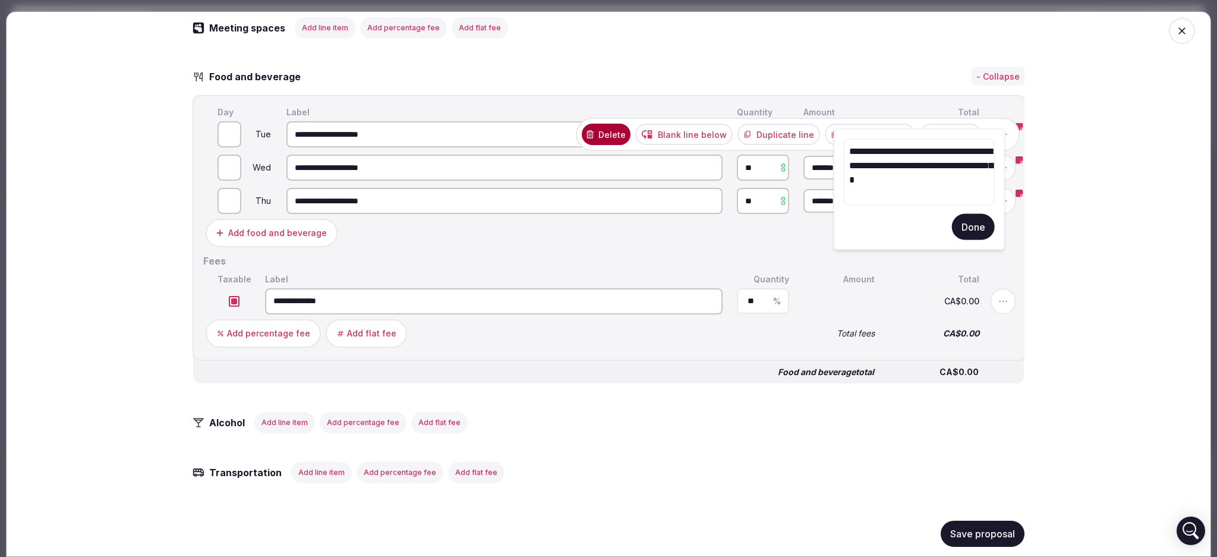 The image size is (1217, 557). I want to click on h3: Meeting spaces, so click(251, 28).